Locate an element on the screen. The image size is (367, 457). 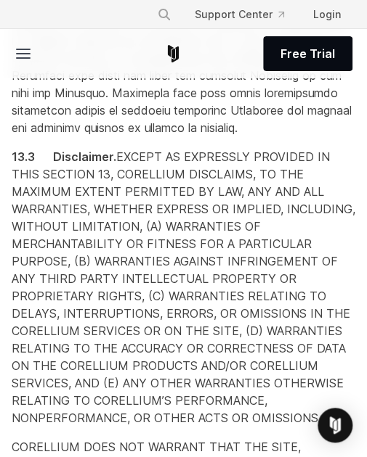
button: Search is located at coordinates (164, 15).